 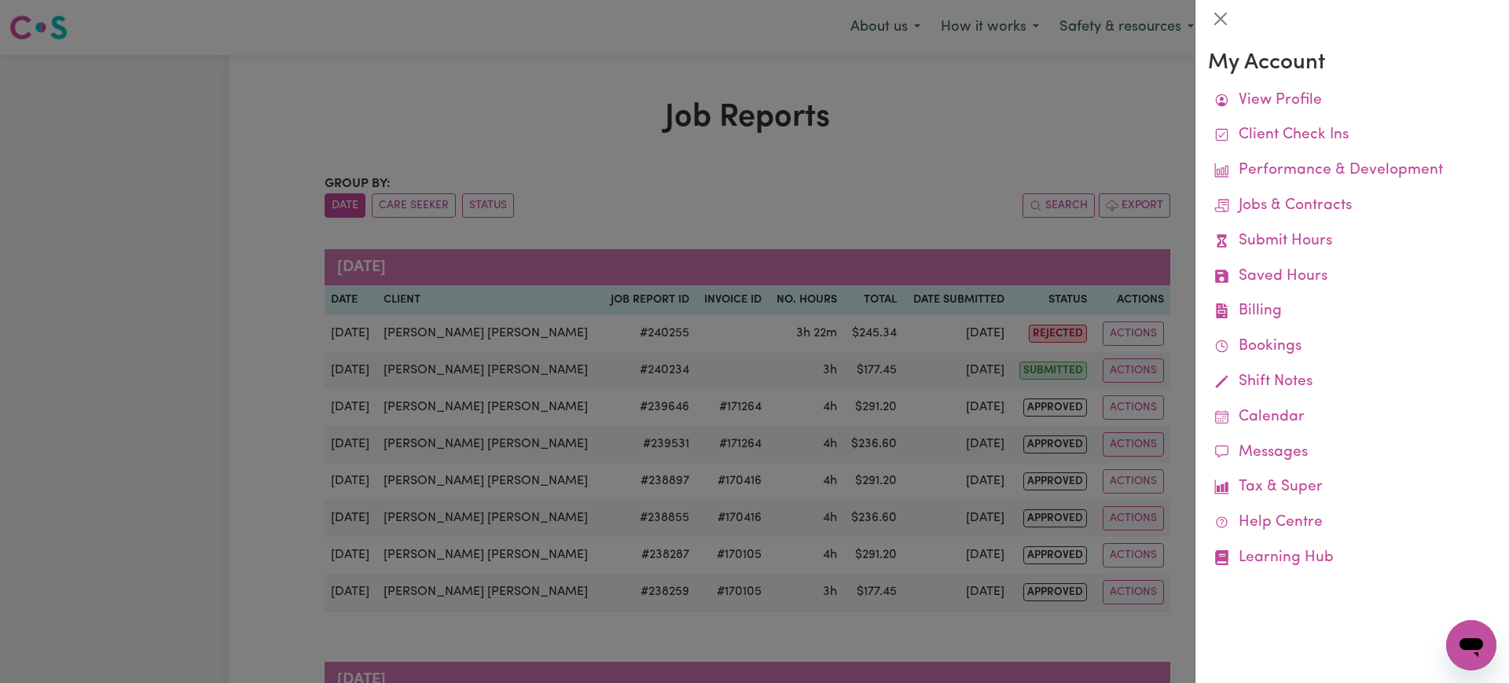 I want to click on a: Client Check Ins, so click(x=1352, y=135).